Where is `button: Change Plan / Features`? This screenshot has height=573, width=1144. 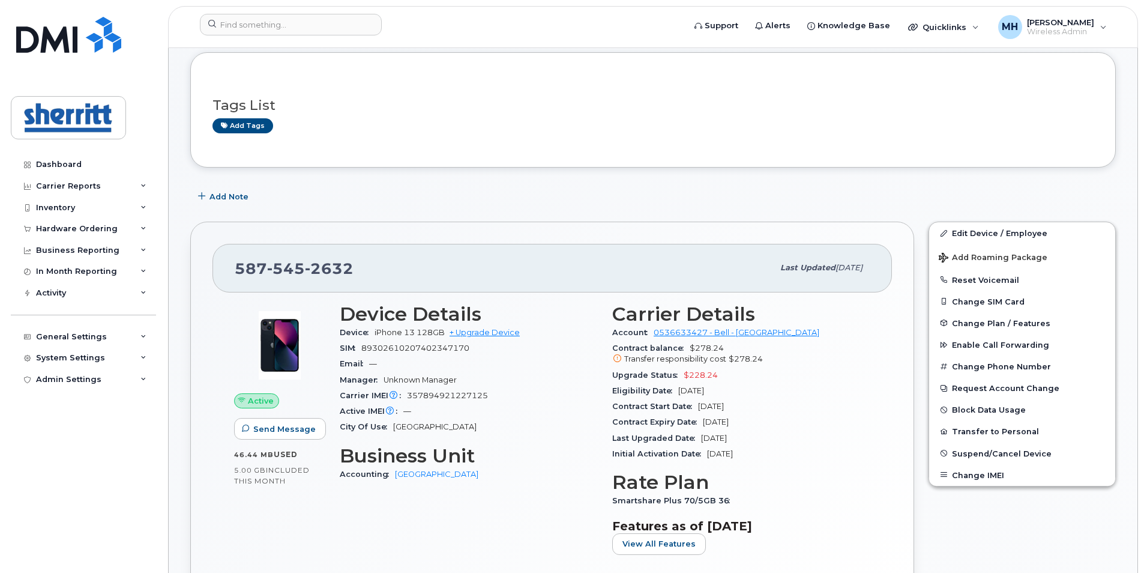
button: Change Plan / Features is located at coordinates (1022, 323).